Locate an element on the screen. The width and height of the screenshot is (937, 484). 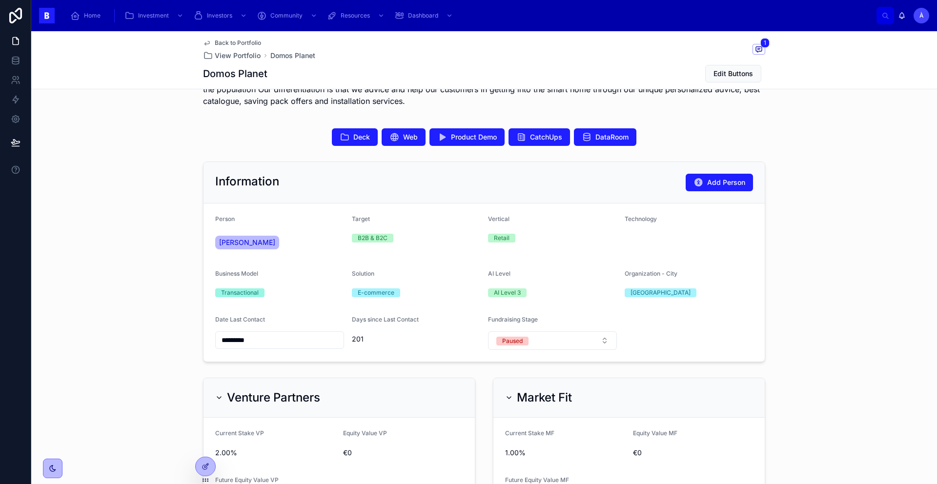
span: 2.00% is located at coordinates (275, 453).